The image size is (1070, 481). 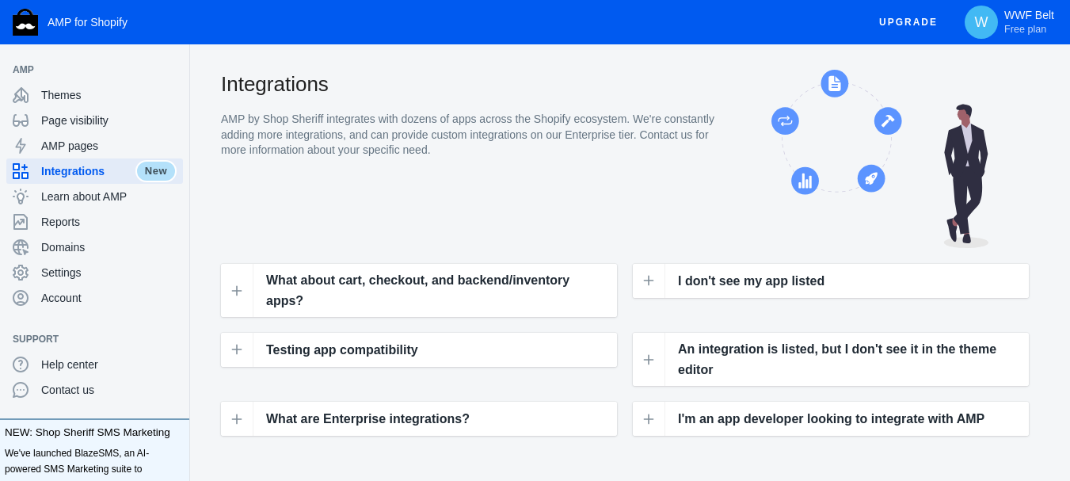 What do you see at coordinates (831, 419) in the screenshot?
I see `span: I'm an app developer looking to integrate with AMP` at bounding box center [831, 419].